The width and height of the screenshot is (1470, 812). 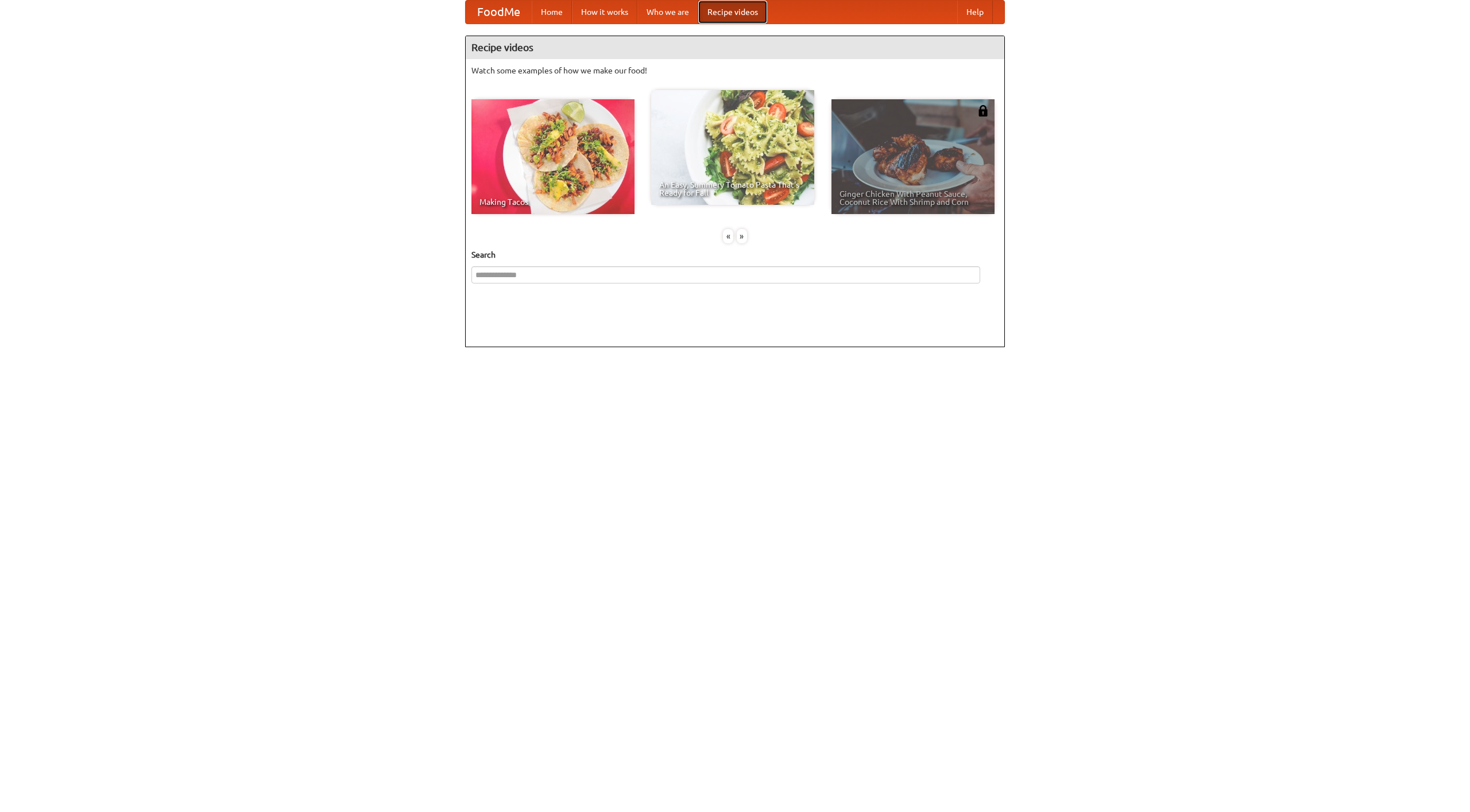 I want to click on p: Watch some examples of how we make our food!, so click(x=735, y=71).